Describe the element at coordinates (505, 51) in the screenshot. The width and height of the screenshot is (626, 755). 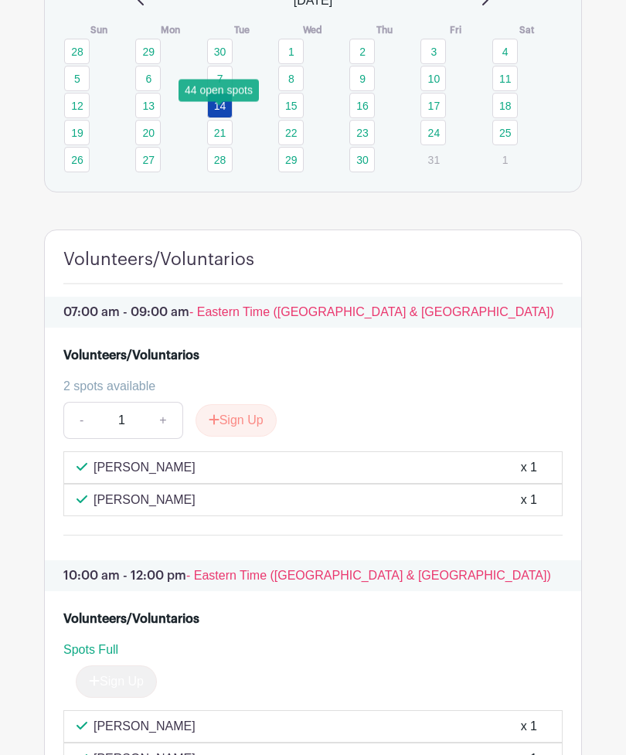
I see `a: 4` at that location.